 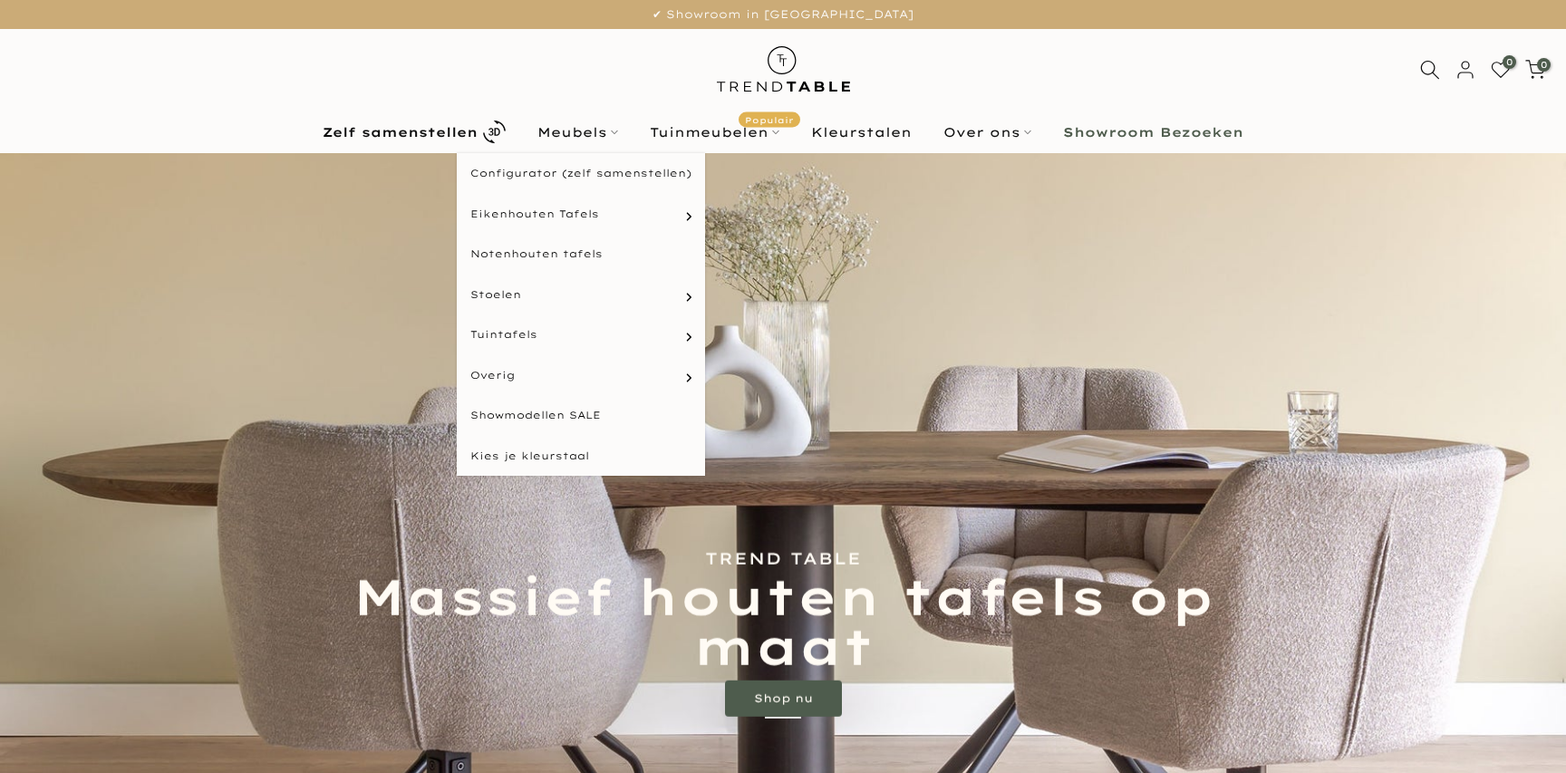 What do you see at coordinates (1154, 132) in the screenshot?
I see `a: Showroom Bezoeken` at bounding box center [1154, 132].